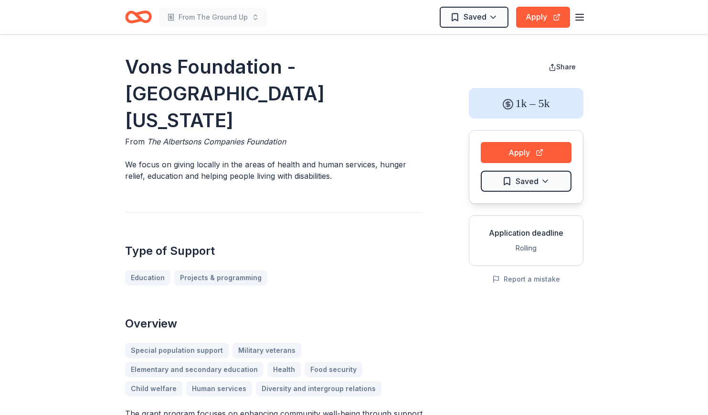 This screenshot has height=415, width=708. What do you see at coordinates (213, 17) in the screenshot?
I see `button: From The Ground Up` at bounding box center [213, 17].